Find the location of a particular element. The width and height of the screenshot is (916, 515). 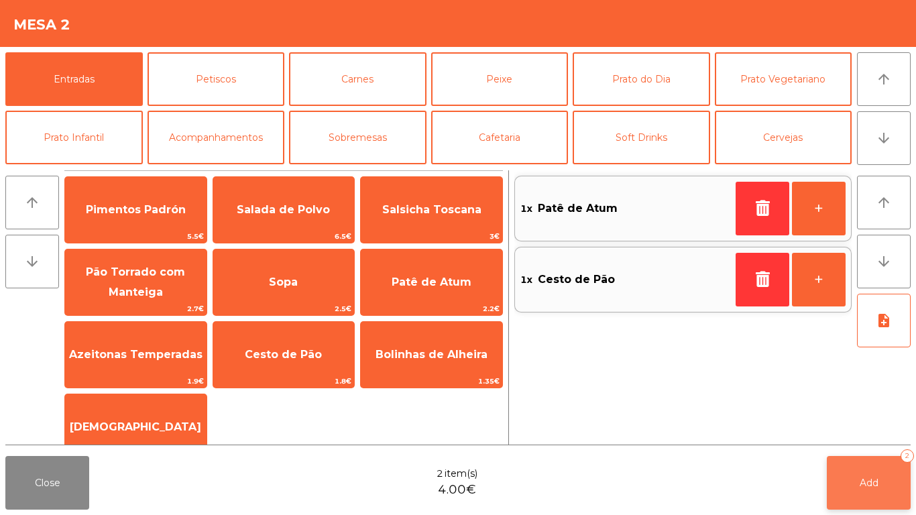

button: Carnes is located at coordinates (357, 79).